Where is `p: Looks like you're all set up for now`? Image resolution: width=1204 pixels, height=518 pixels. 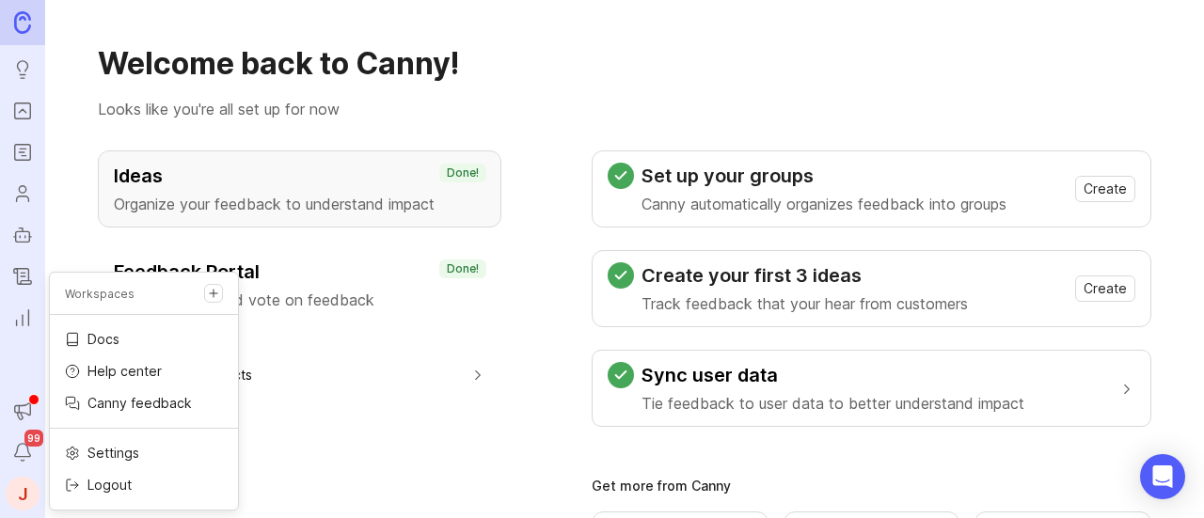
p: Looks like you're all set up for now is located at coordinates (625, 109).